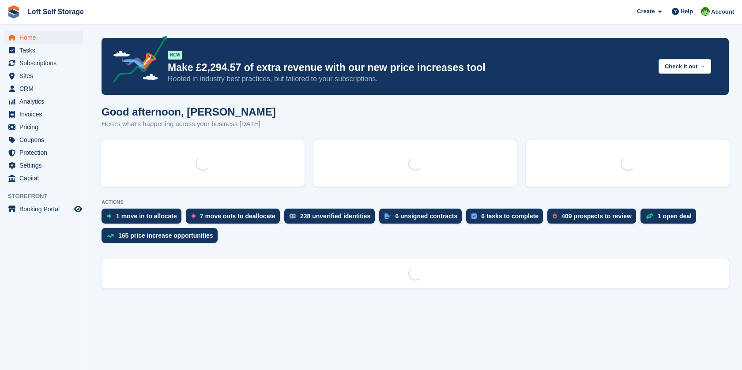  I want to click on div: 228 unverified identities, so click(335, 216).